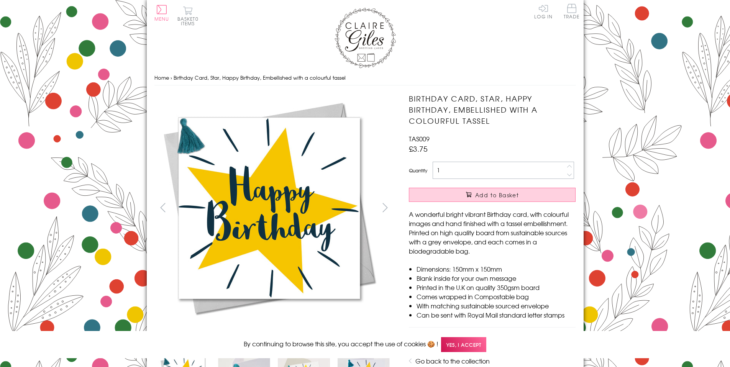 The height and width of the screenshot is (367, 730). I want to click on span: 0 items, so click(190, 21).